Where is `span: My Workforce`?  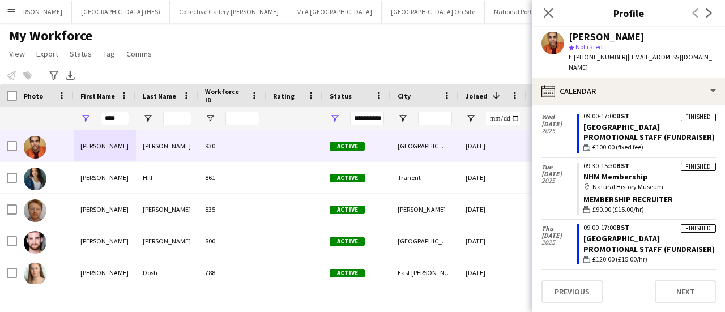 span: My Workforce is located at coordinates (50, 36).